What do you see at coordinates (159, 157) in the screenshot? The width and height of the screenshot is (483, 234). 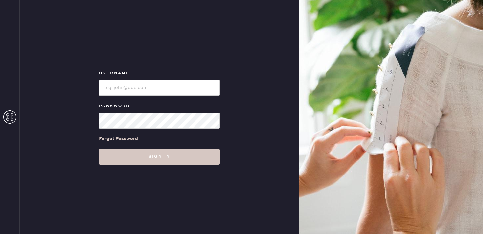 I see `button: Sign in` at bounding box center [159, 157].